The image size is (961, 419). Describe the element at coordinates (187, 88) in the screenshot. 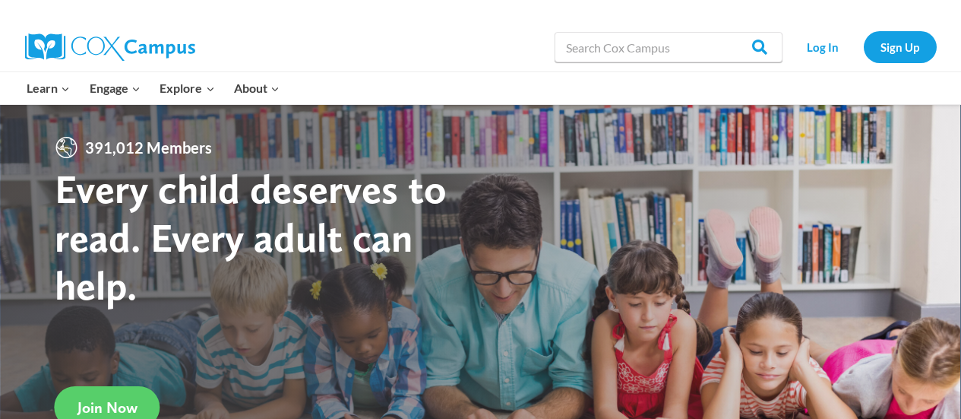

I see `span: Explore` at that location.